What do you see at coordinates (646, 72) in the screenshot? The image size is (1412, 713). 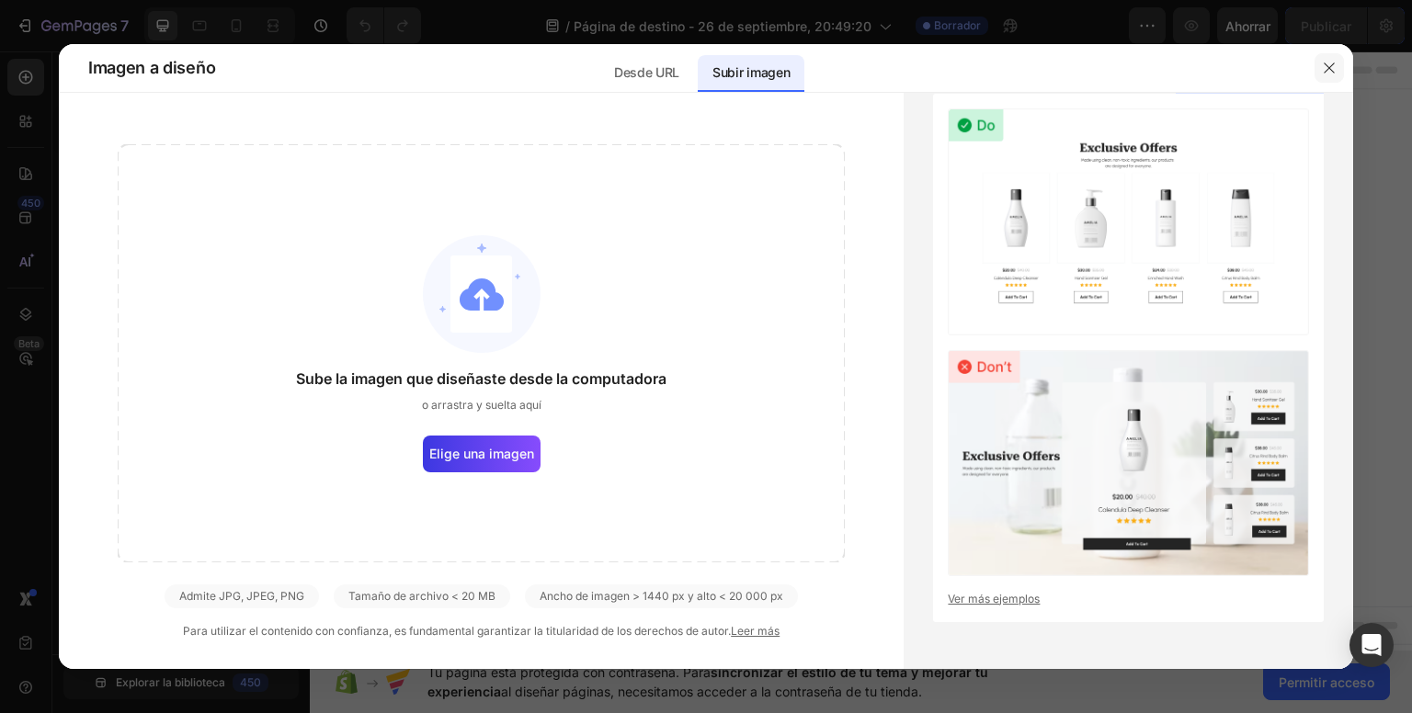 I see `font: Desde URL` at bounding box center [646, 72].